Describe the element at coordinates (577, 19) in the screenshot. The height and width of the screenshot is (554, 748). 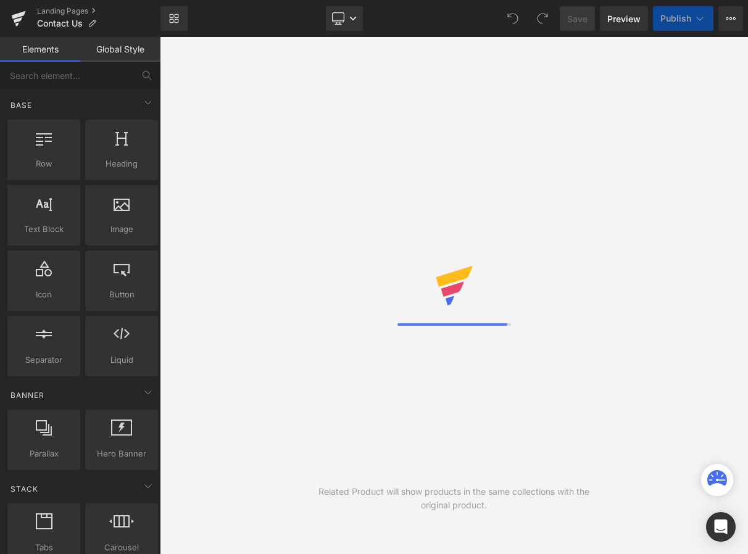
I see `span: Save` at that location.